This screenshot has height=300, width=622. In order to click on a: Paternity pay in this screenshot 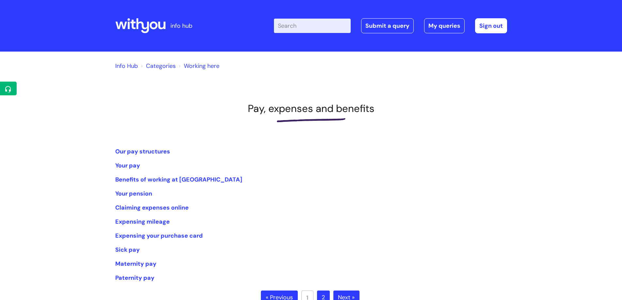, I will do `click(135, 278)`.